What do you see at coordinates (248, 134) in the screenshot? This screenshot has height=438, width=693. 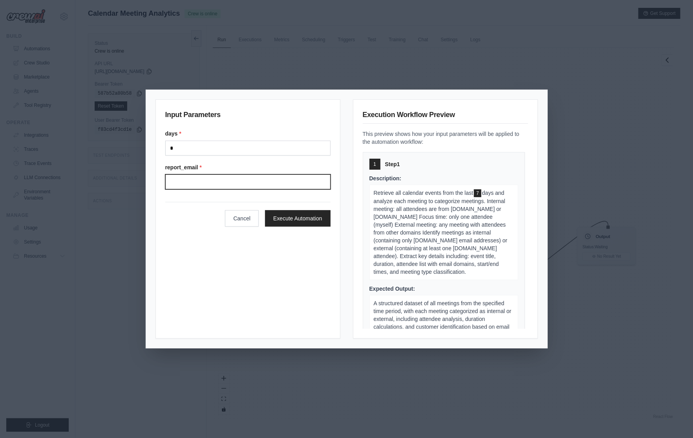 I see `label: days` at bounding box center [248, 134].